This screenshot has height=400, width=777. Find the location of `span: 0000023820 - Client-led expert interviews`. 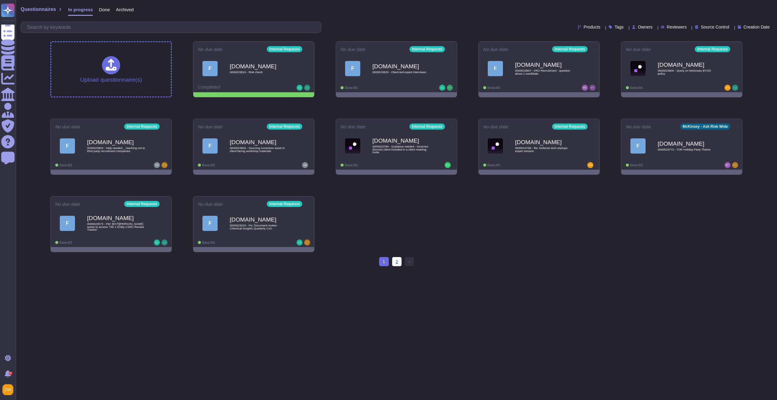

span: 0000023820 - Client-led expert interviews is located at coordinates (403, 72).